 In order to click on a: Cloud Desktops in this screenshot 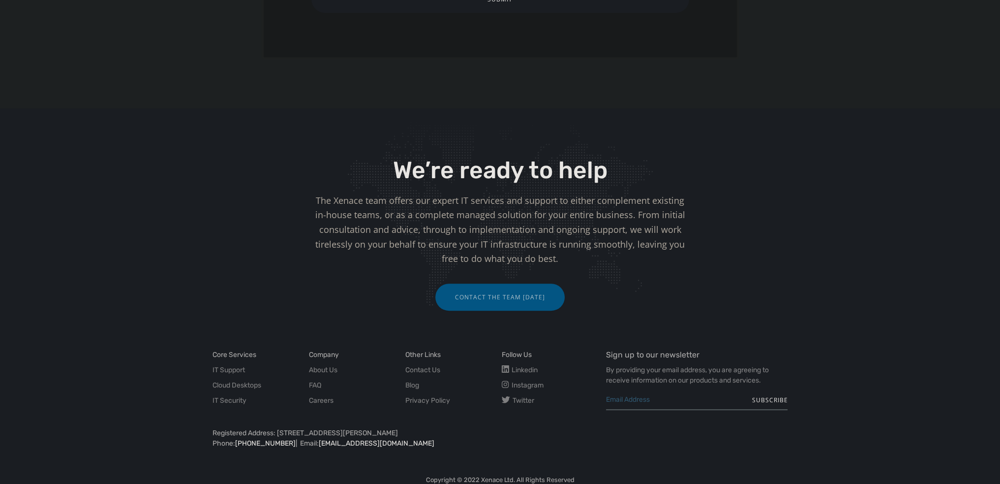, I will do `click(237, 385)`.